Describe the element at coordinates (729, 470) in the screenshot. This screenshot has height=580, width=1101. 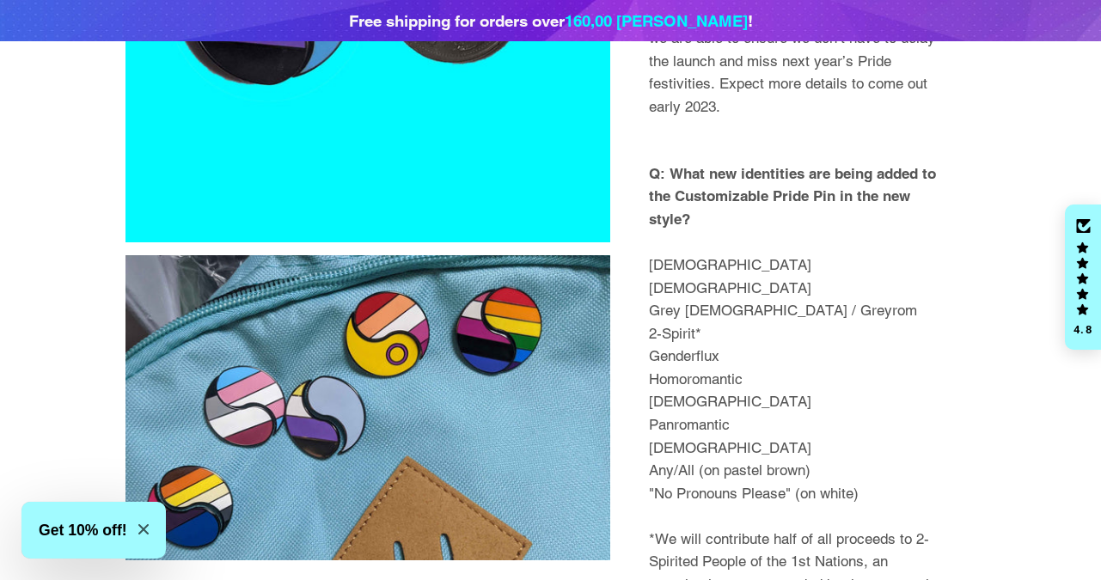
I see `span: Any/All (on pastel brown)` at that location.